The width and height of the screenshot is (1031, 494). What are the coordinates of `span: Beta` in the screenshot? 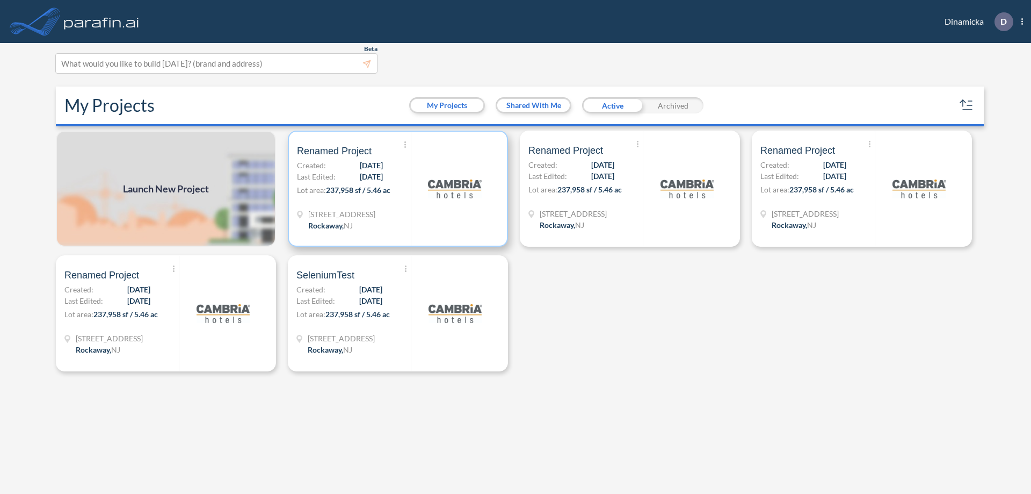 It's located at (371, 49).